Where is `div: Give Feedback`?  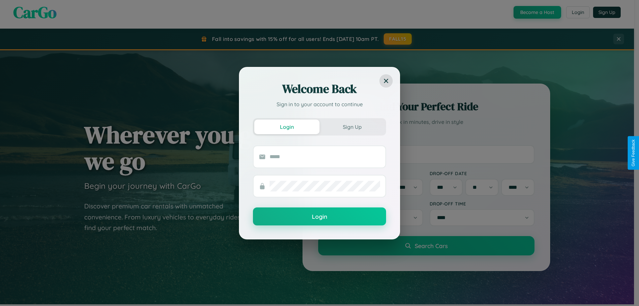
div: Give Feedback is located at coordinates (634, 153).